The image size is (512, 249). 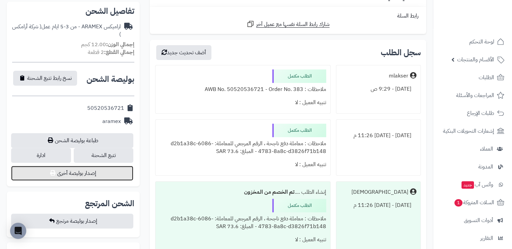 What do you see at coordinates (487, 238) in the screenshot?
I see `span: التقارير` at bounding box center [487, 238].